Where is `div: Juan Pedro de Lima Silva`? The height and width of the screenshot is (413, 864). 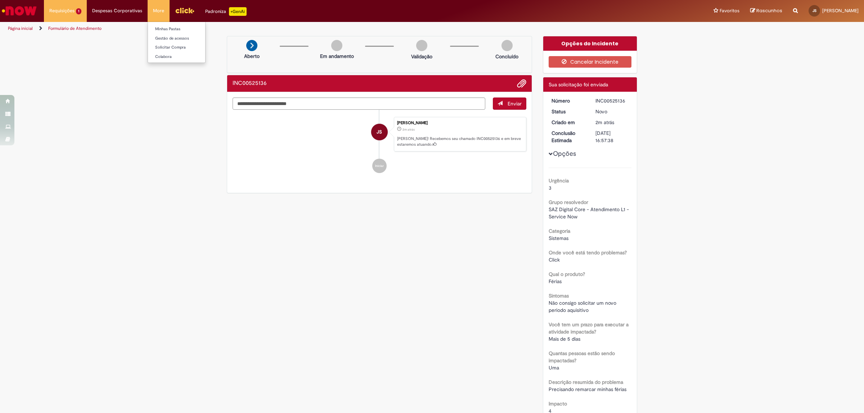
div: Juan Pedro de Lima Silva is located at coordinates (379, 132).